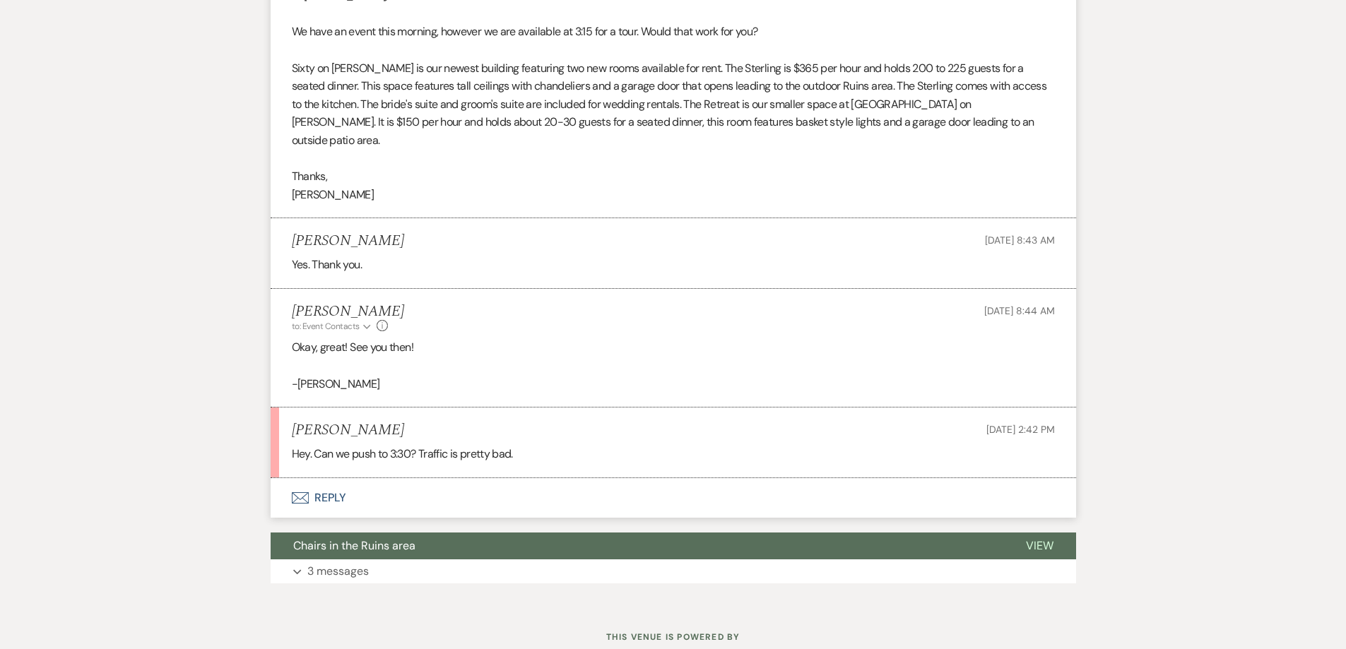  What do you see at coordinates (338, 572) in the screenshot?
I see `p: 3 messages` at bounding box center [338, 572].